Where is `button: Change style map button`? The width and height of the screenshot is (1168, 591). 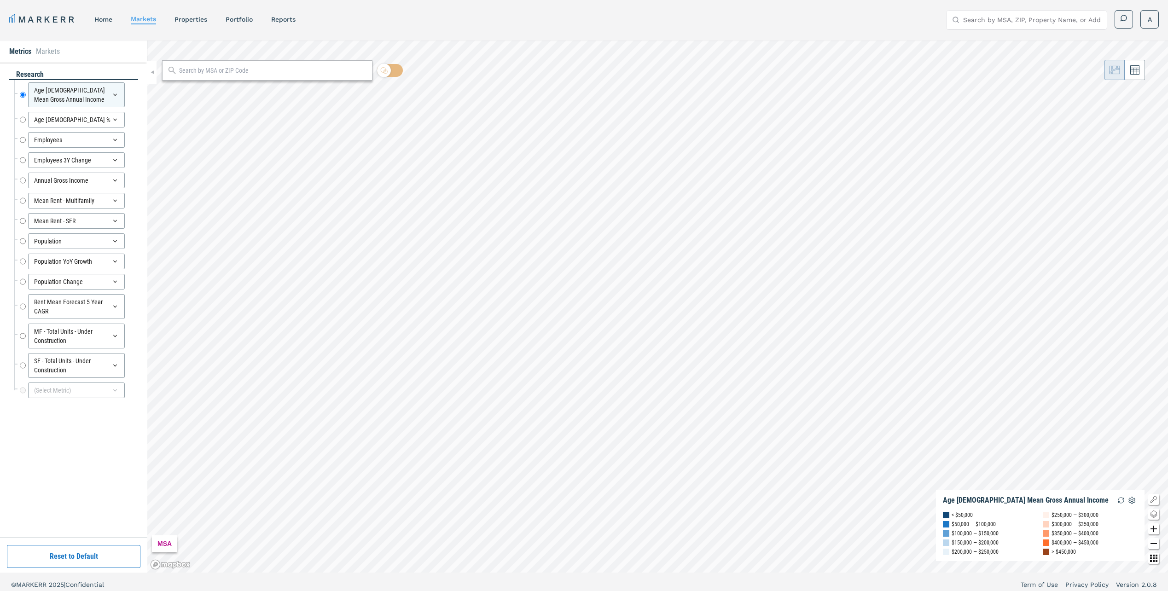
button: Change style map button is located at coordinates (1154, 514).